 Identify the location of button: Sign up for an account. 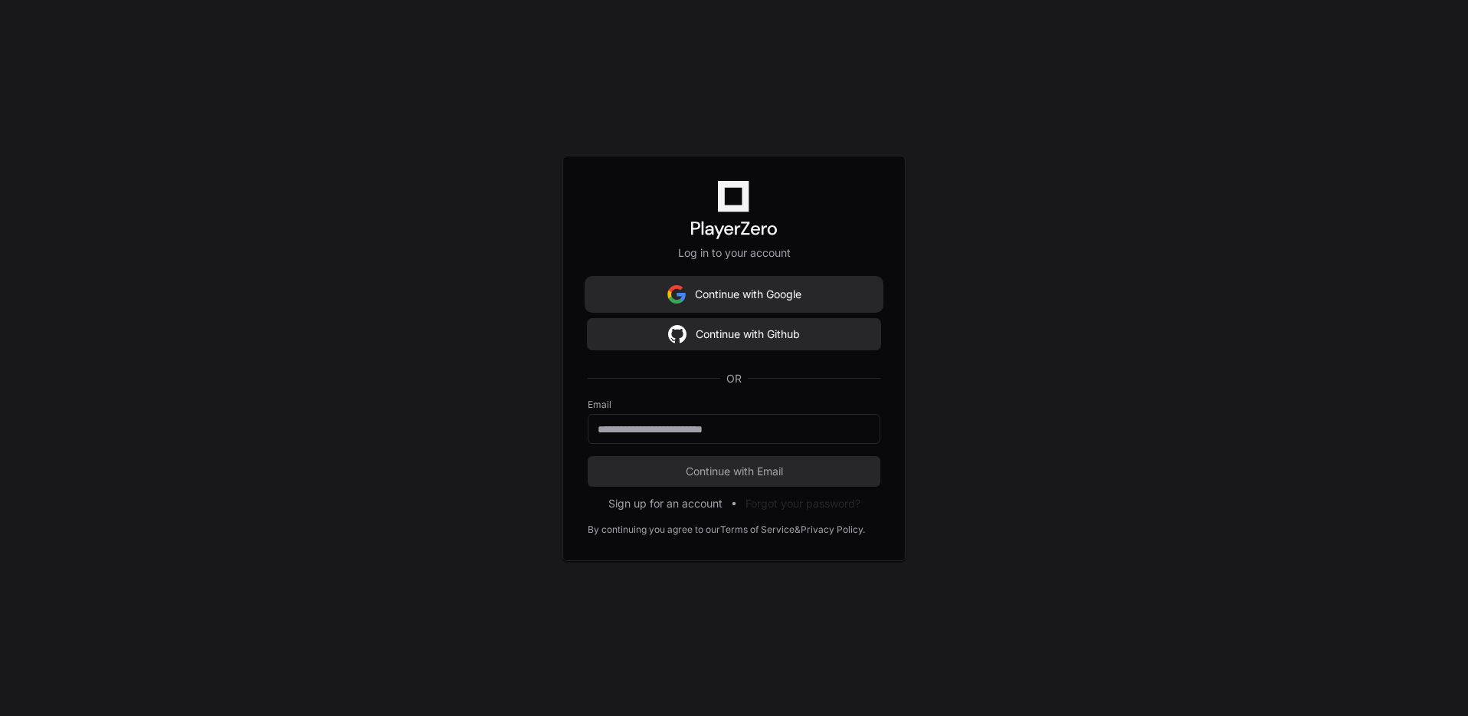
(665, 503).